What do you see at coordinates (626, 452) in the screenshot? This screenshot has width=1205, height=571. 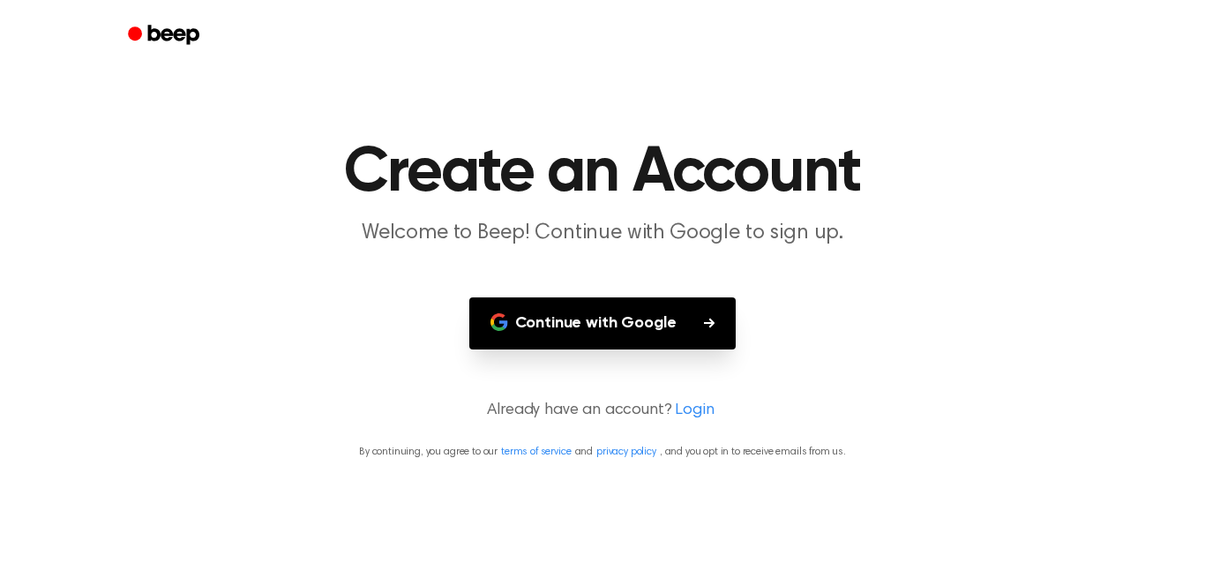 I see `a: privacy policy` at bounding box center [626, 452].